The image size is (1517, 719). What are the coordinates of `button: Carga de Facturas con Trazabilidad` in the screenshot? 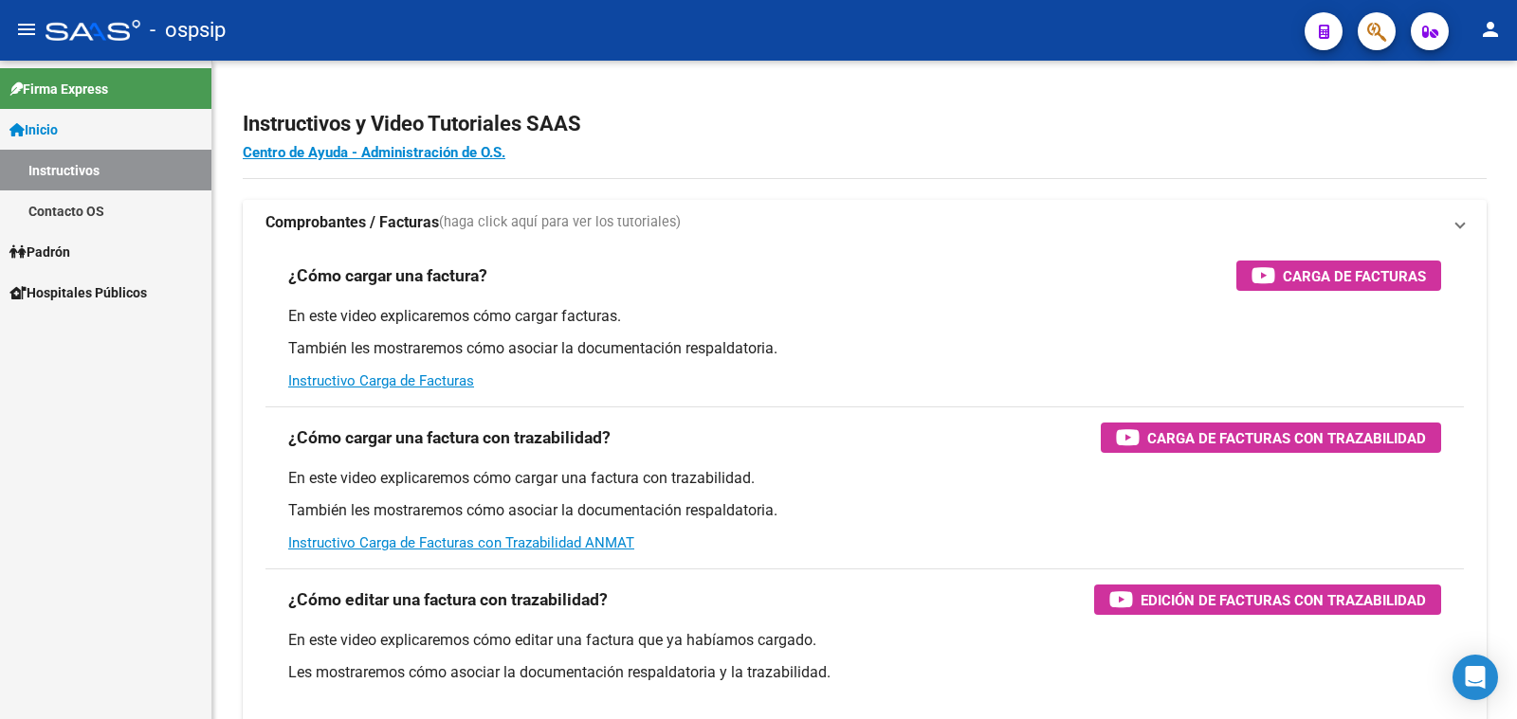 It's located at (1270, 438).